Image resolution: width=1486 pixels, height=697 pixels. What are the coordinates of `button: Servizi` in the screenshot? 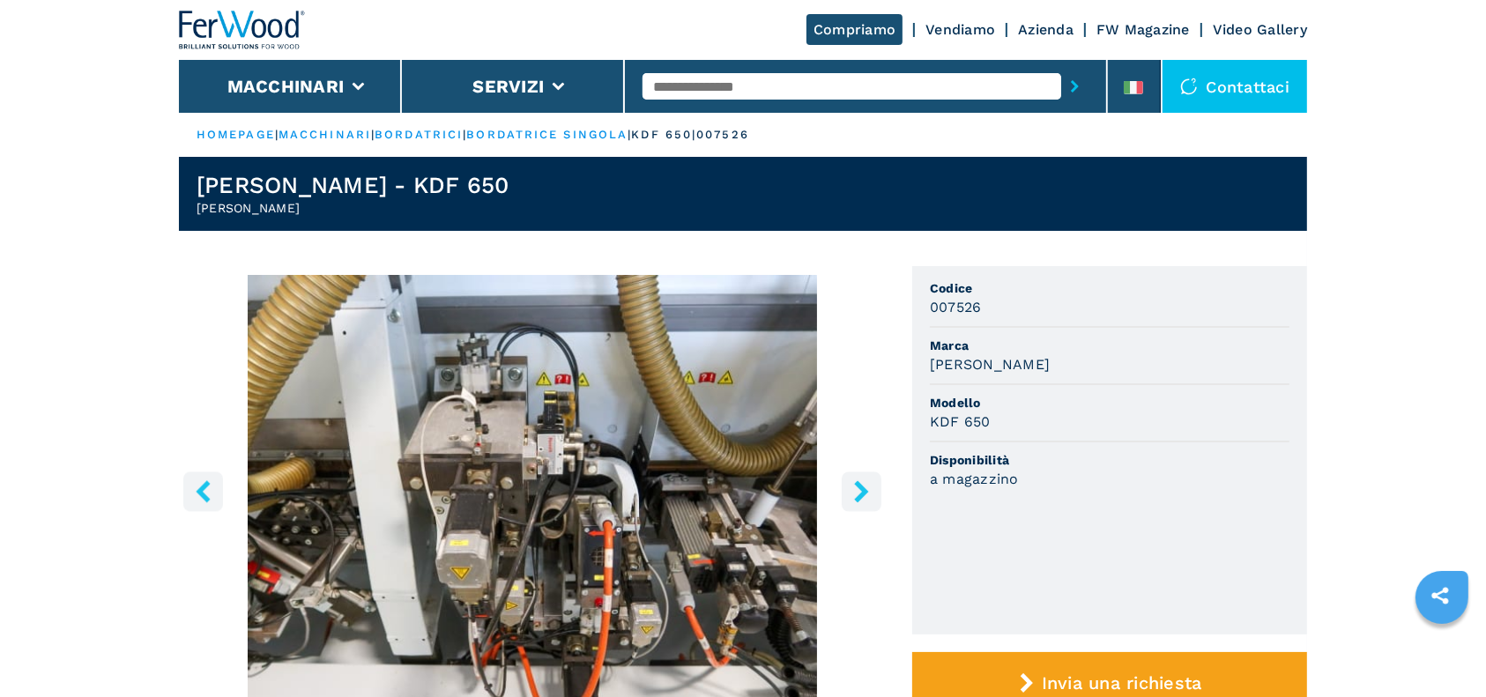 It's located at (508, 86).